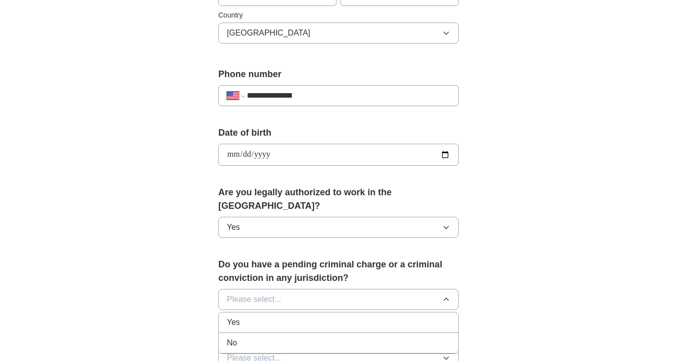 This screenshot has width=677, height=361. Describe the element at coordinates (339, 300) in the screenshot. I see `button: Please select...` at that location.